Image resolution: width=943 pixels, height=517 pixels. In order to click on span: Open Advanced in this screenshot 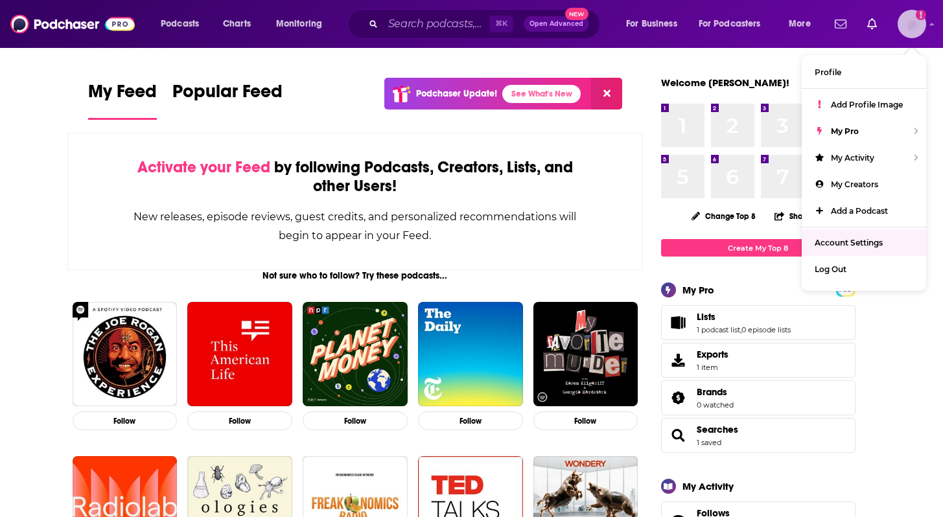, I will do `click(556, 24)`.